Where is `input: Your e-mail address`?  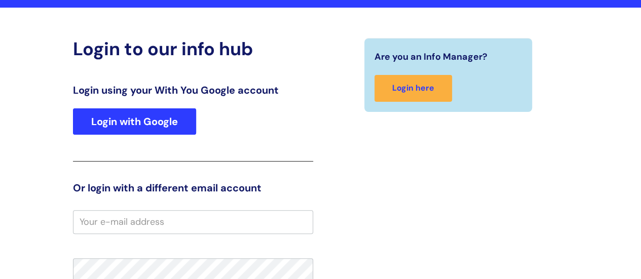 input: Your e-mail address is located at coordinates (193, 222).